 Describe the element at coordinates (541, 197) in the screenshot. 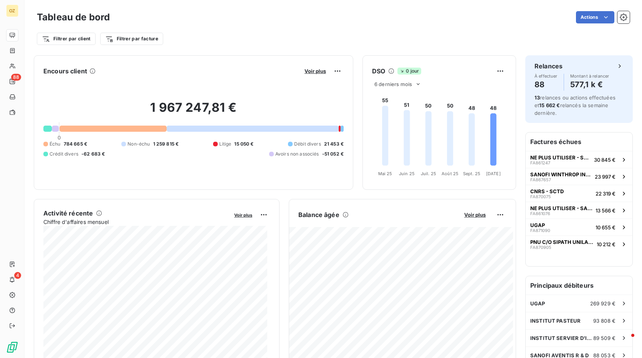

I see `span: FA870075` at that location.